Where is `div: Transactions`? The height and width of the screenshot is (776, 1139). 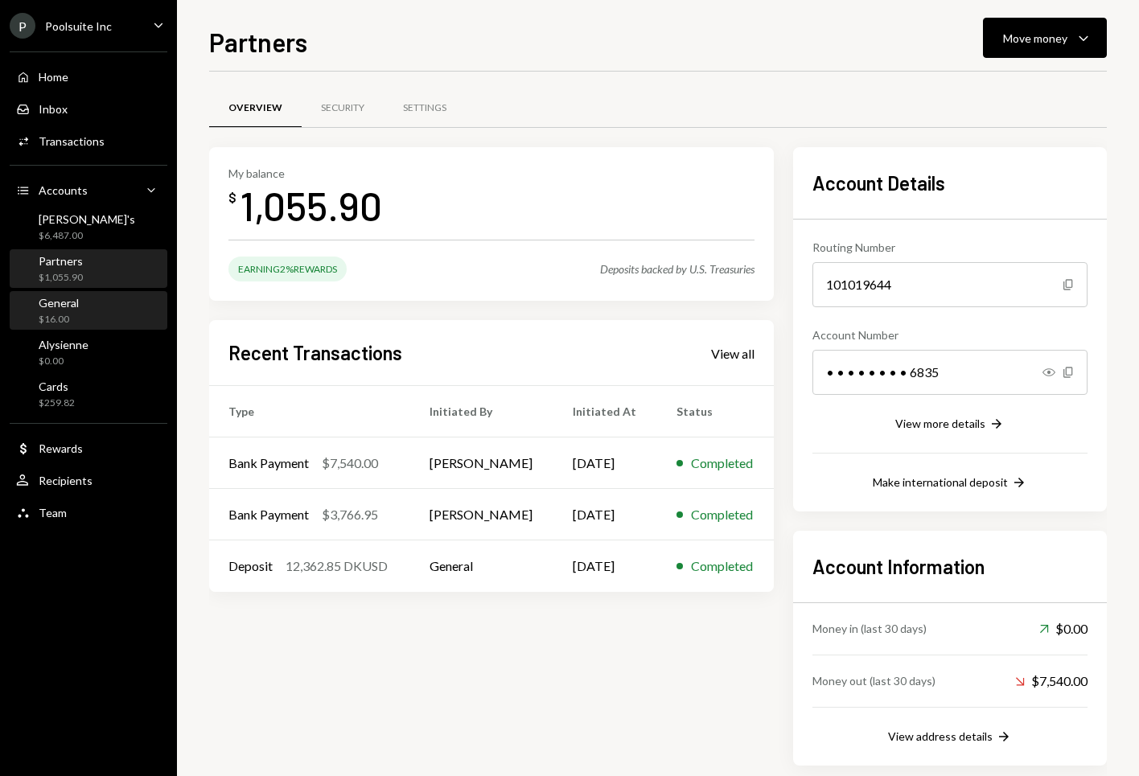 div: Transactions is located at coordinates (72, 141).